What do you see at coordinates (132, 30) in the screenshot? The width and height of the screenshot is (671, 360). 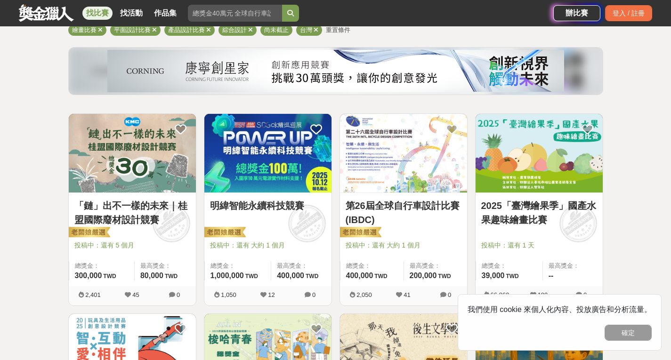 I see `span: 平面設計比賽` at bounding box center [132, 30].